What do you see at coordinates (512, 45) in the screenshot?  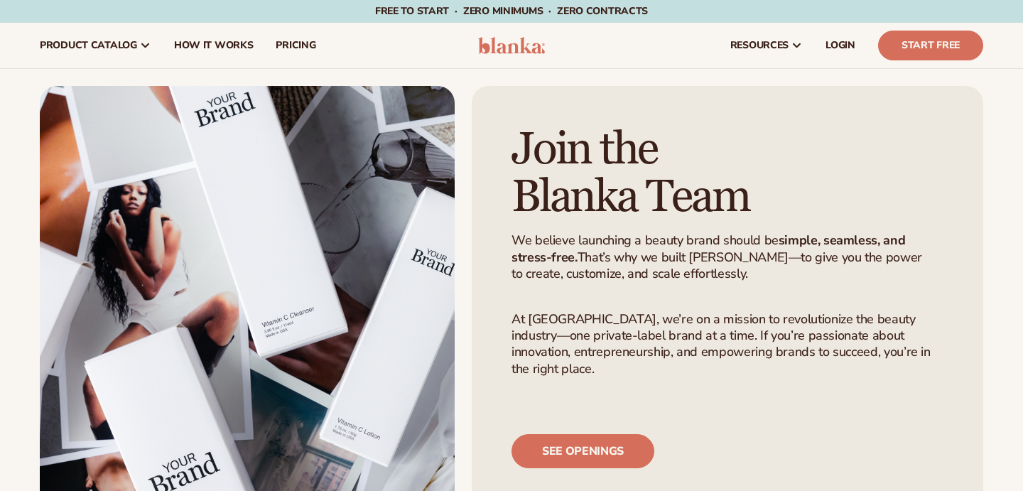 I see `a: logo` at bounding box center [512, 45].